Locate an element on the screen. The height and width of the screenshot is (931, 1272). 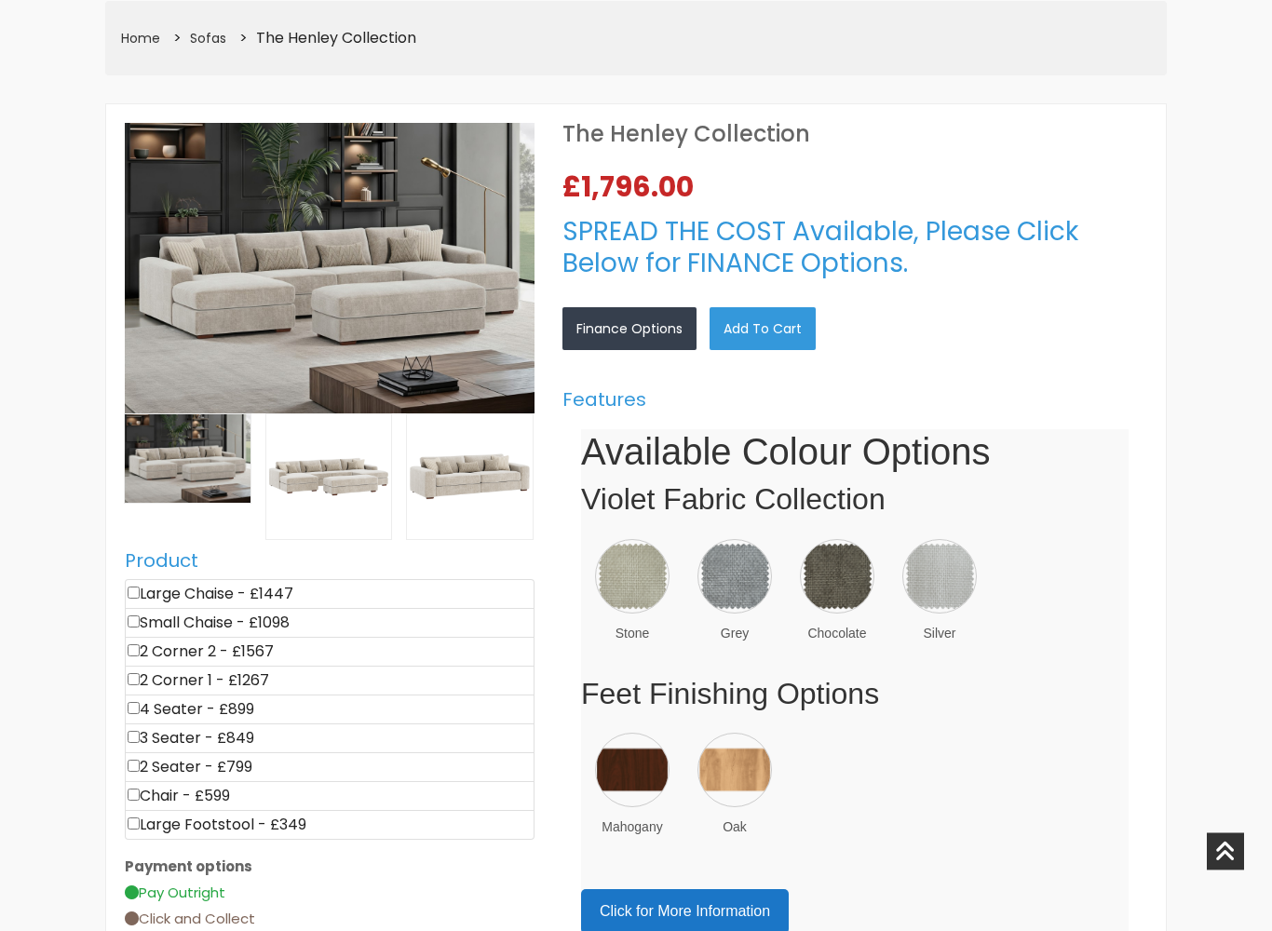
li: 2 Corner 1 - £1267 is located at coordinates (330, 682).